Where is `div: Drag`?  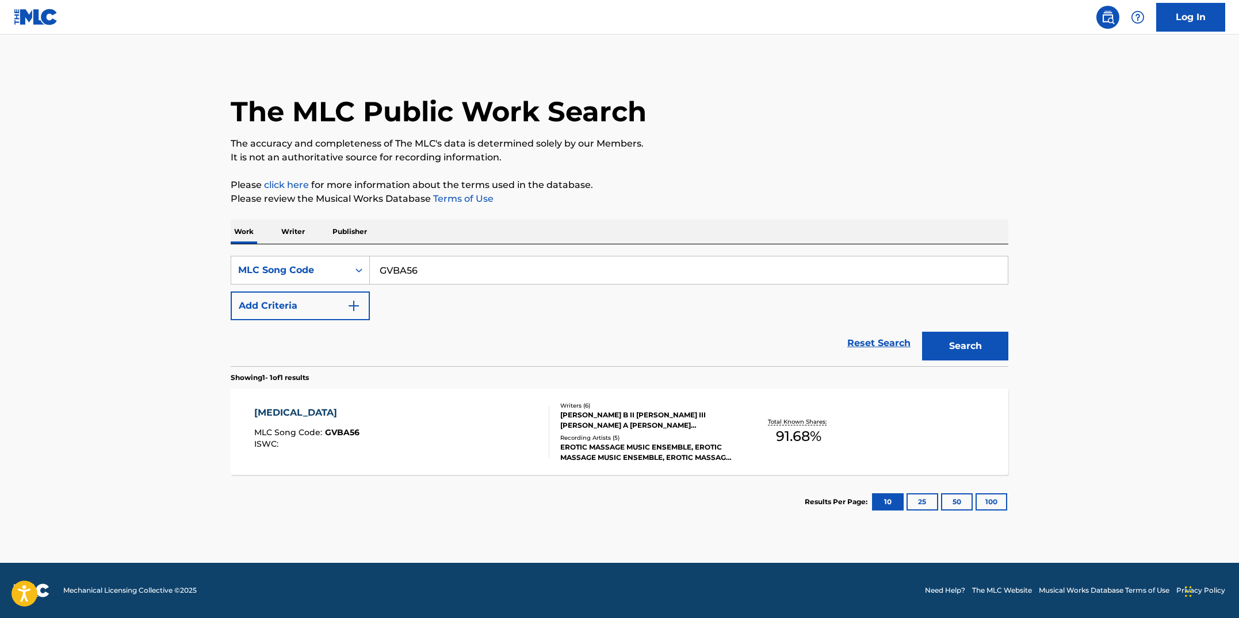
div: Drag is located at coordinates (1188, 592).